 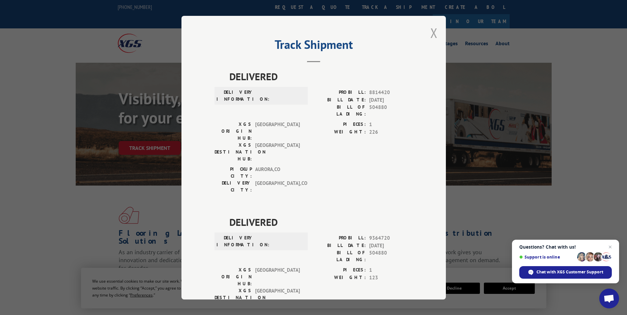 I want to click on button: Close modal, so click(x=434, y=33).